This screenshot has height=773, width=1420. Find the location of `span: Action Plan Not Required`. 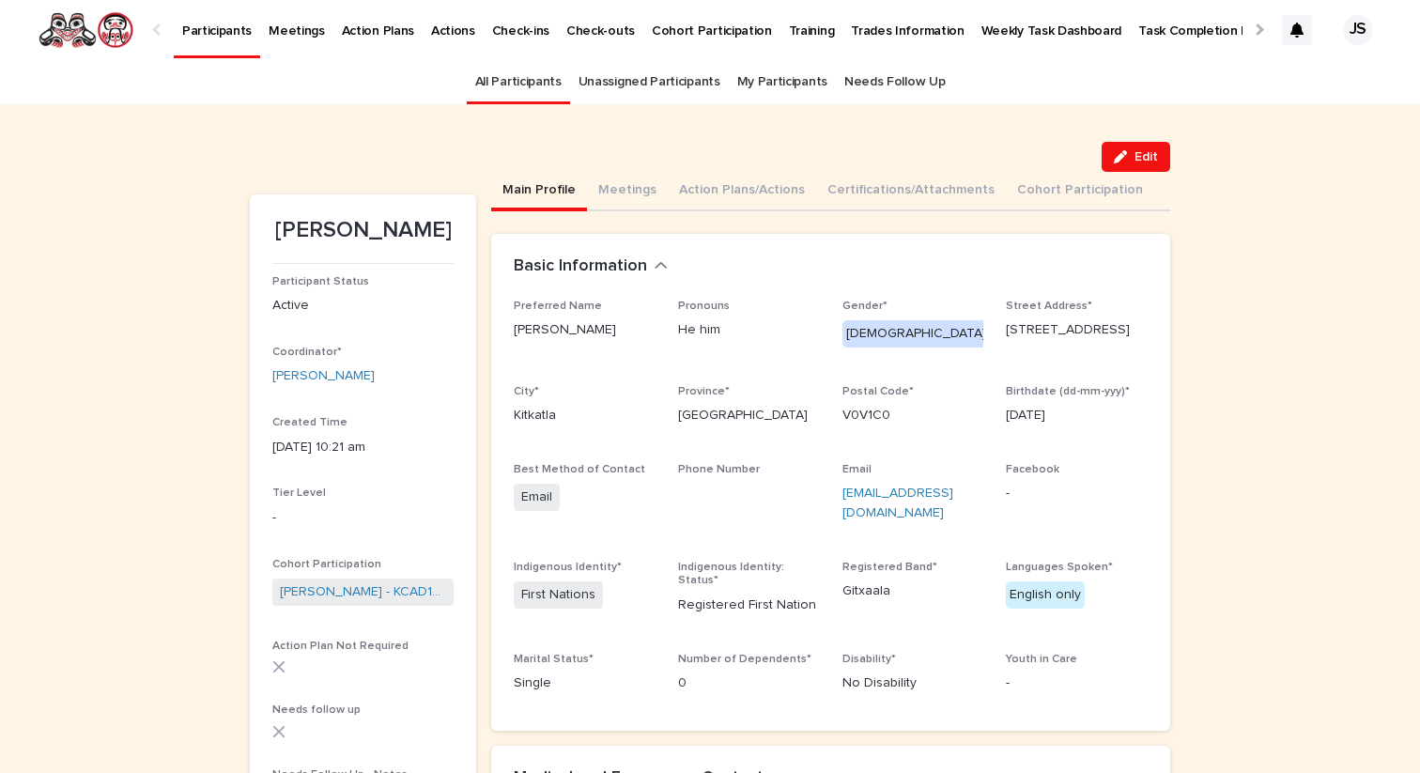

span: Action Plan Not Required is located at coordinates (340, 646).